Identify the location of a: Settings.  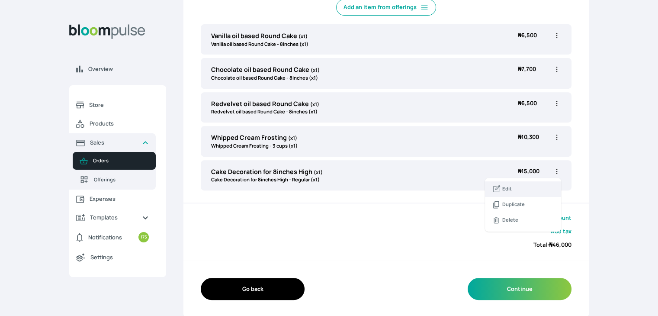
(112, 257).